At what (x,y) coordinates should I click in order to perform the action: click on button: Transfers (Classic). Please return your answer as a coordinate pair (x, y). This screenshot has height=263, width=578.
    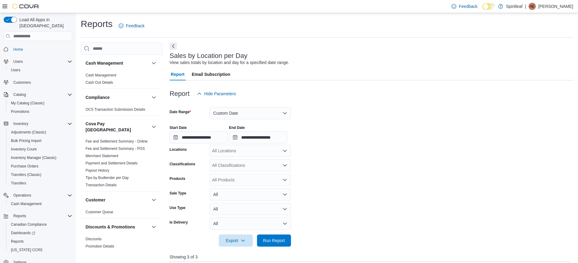
    Looking at the image, I should click on (40, 175).